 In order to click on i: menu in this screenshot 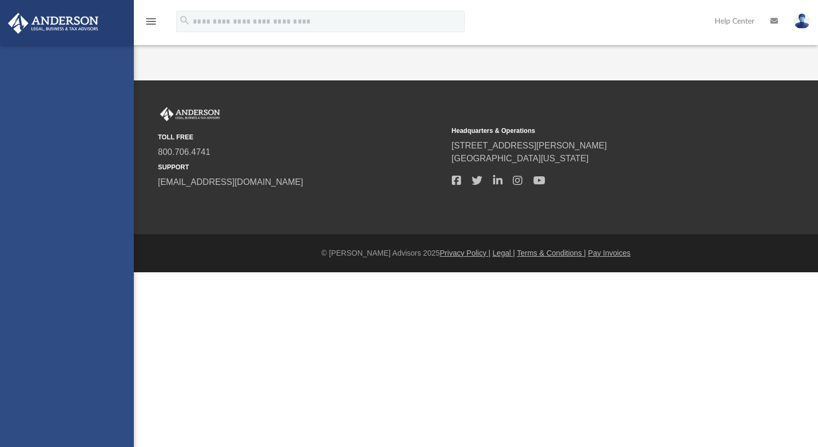, I will do `click(151, 21)`.